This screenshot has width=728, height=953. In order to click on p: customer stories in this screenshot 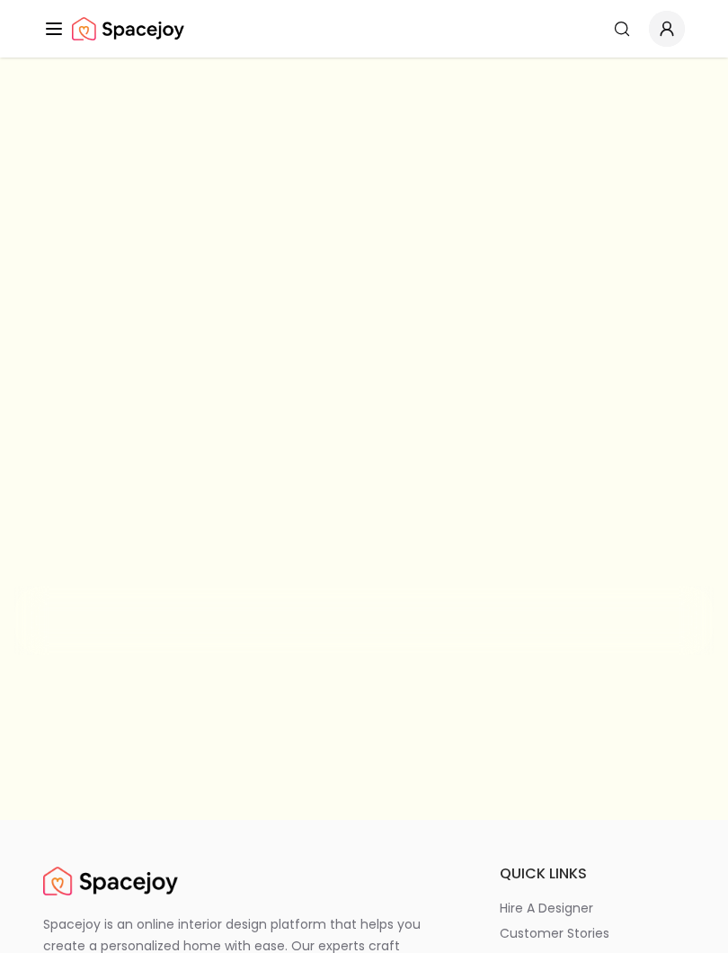, I will do `click(555, 933)`.